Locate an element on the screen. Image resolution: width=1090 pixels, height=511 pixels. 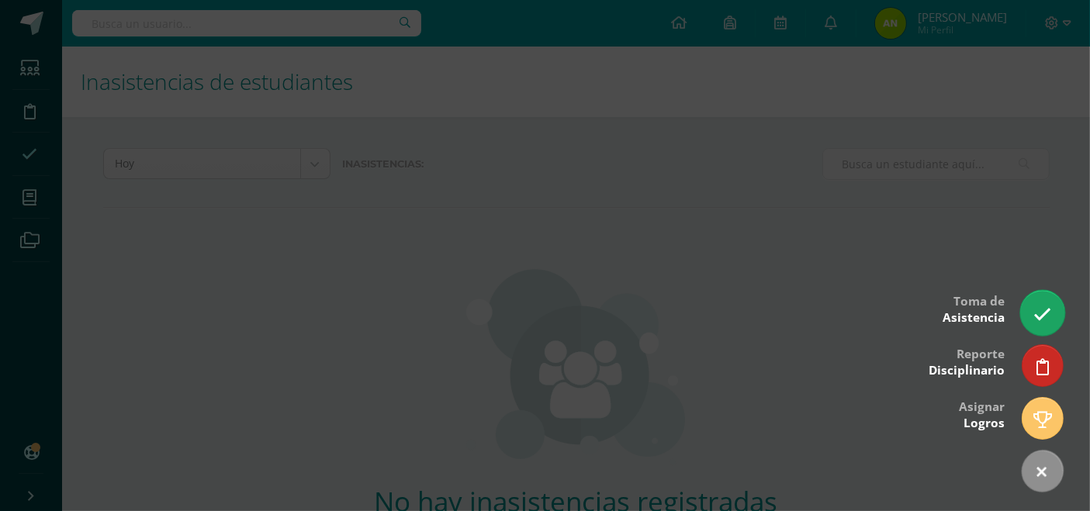
div: Toma de is located at coordinates (974, 308).